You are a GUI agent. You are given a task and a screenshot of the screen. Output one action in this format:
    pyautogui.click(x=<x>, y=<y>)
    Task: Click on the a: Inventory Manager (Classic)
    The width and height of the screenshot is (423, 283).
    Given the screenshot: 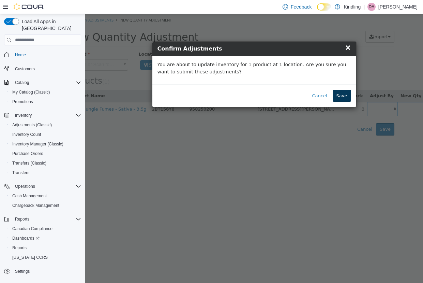 What is the action you would take?
    pyautogui.click(x=38, y=144)
    